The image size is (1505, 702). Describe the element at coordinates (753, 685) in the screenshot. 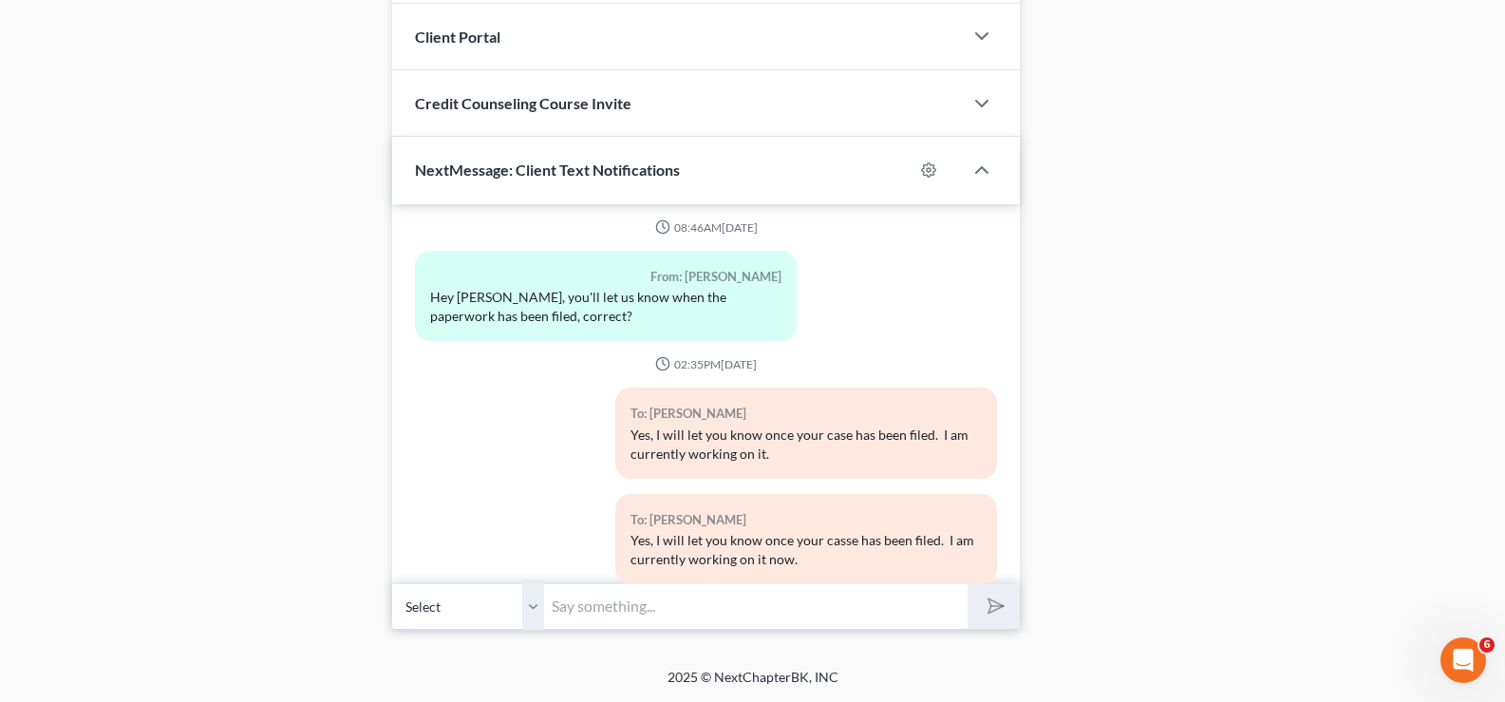

I see `div: 2025 © NextChapterBK, INC` at that location.